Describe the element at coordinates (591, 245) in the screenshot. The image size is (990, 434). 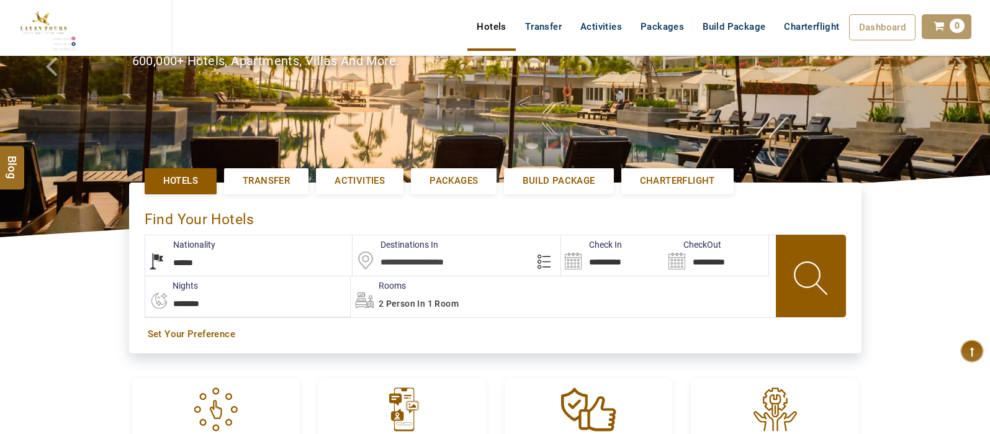
I see `label: Check In` at that location.